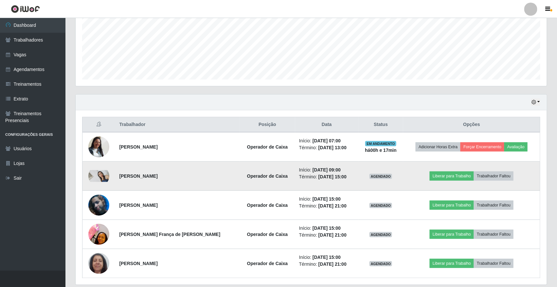  What do you see at coordinates (516, 147) in the screenshot?
I see `button: Avaliação` at bounding box center [516, 147].